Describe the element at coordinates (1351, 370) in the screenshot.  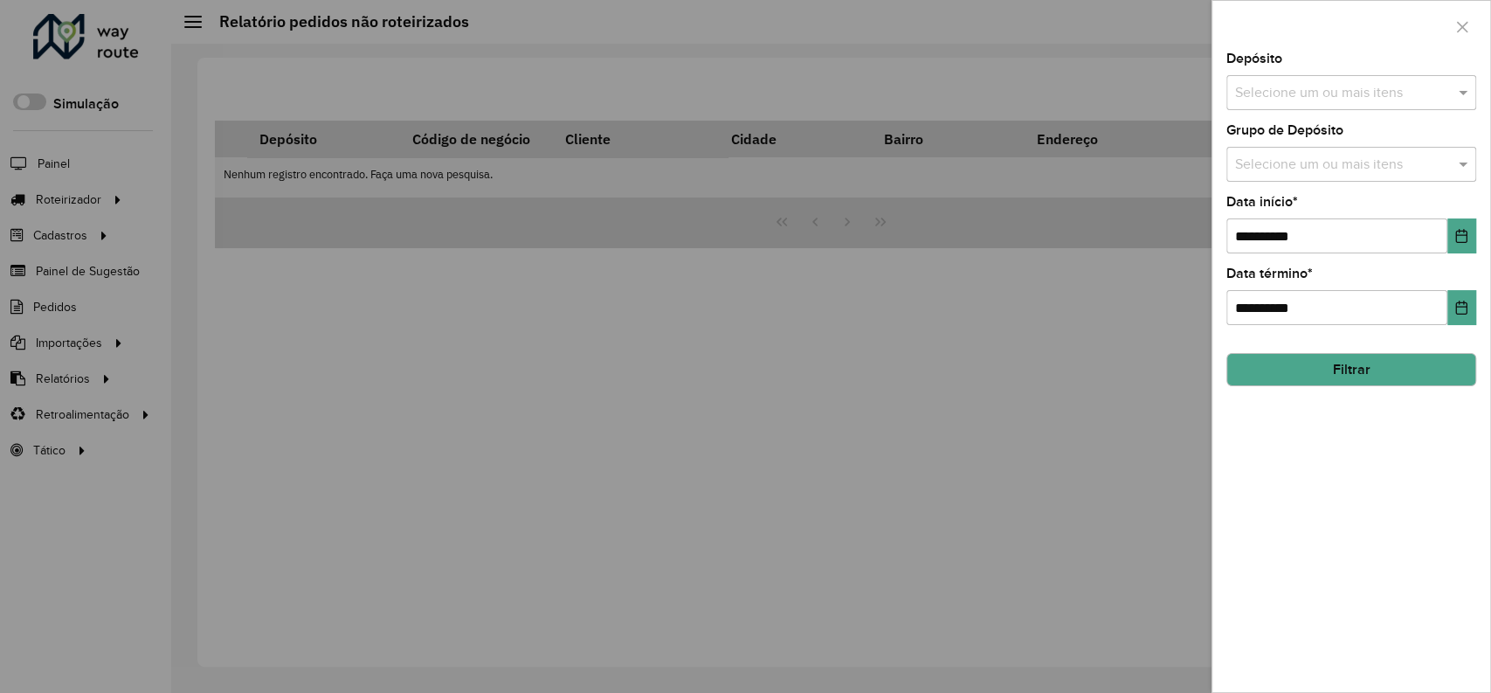
I see `button: Filtrar` at that location.